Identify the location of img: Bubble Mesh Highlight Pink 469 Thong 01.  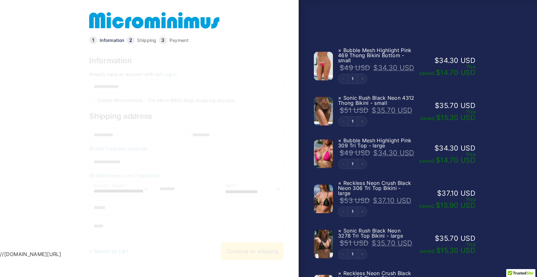
(323, 66).